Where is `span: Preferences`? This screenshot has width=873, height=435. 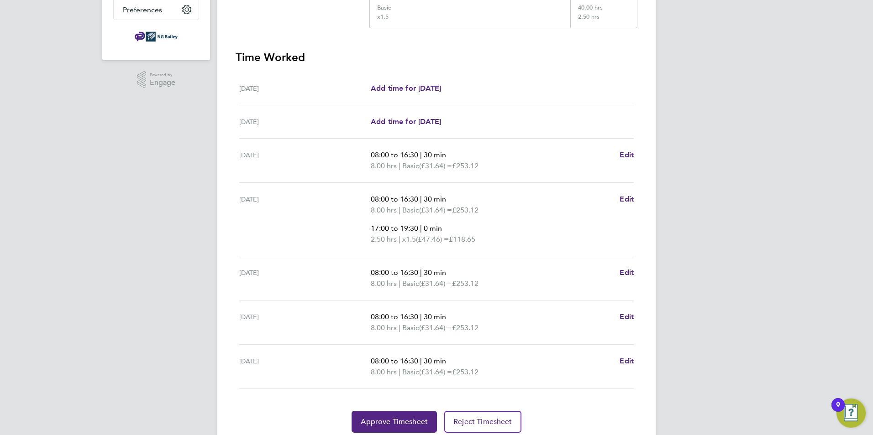
span: Preferences is located at coordinates (142, 10).